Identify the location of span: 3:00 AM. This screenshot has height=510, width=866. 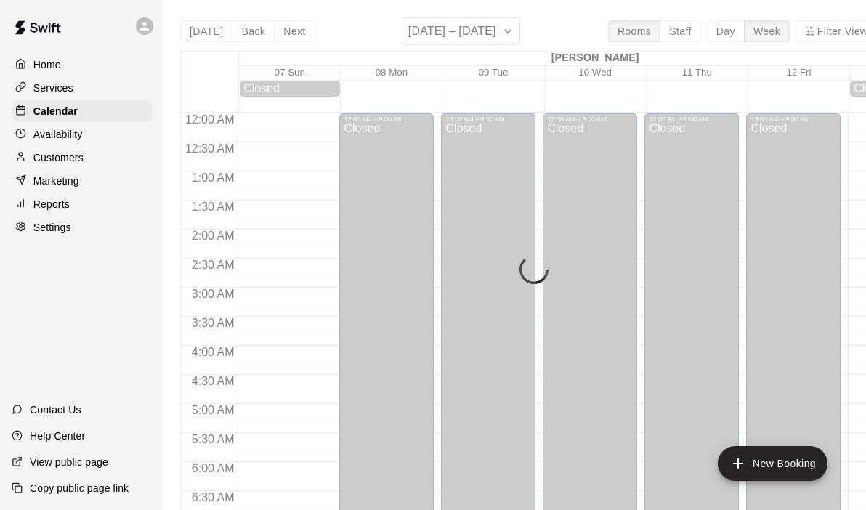
(213, 294).